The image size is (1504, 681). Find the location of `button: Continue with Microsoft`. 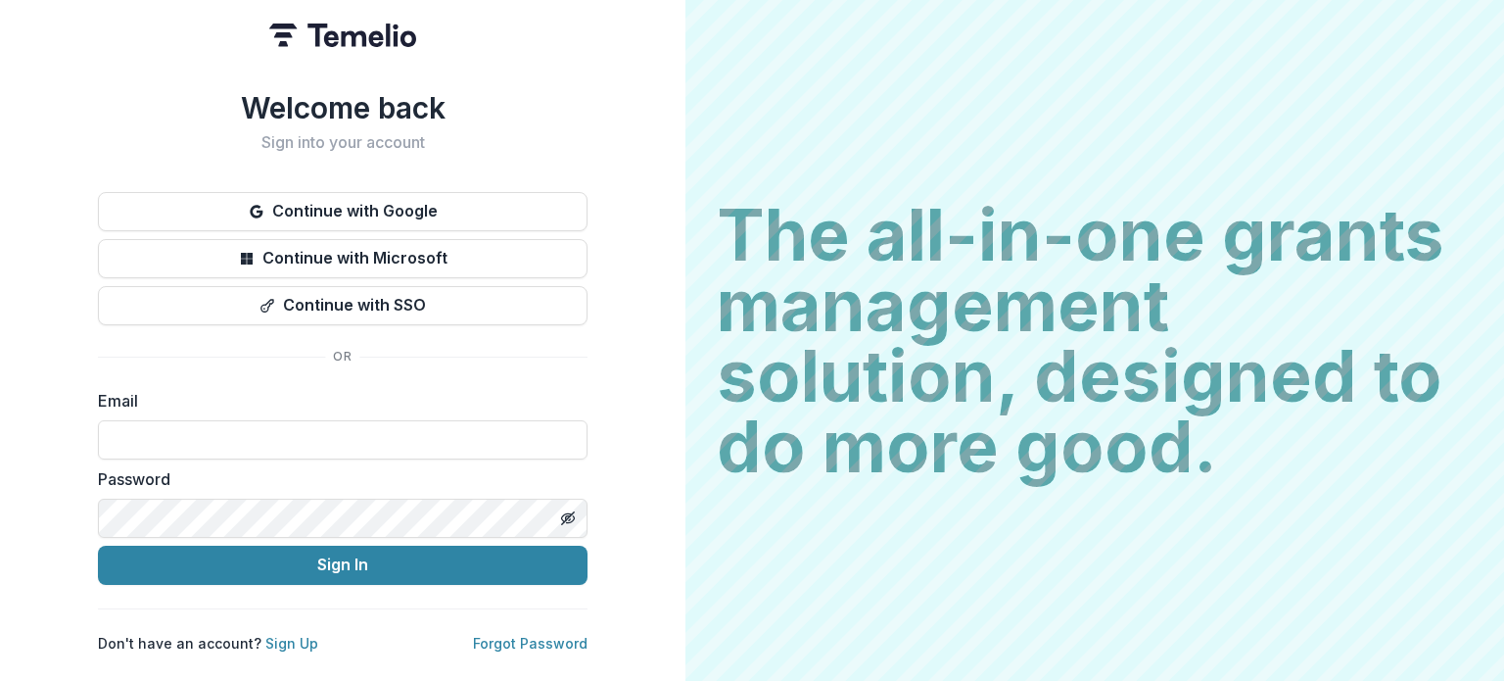

button: Continue with Microsoft is located at coordinates (343, 259).